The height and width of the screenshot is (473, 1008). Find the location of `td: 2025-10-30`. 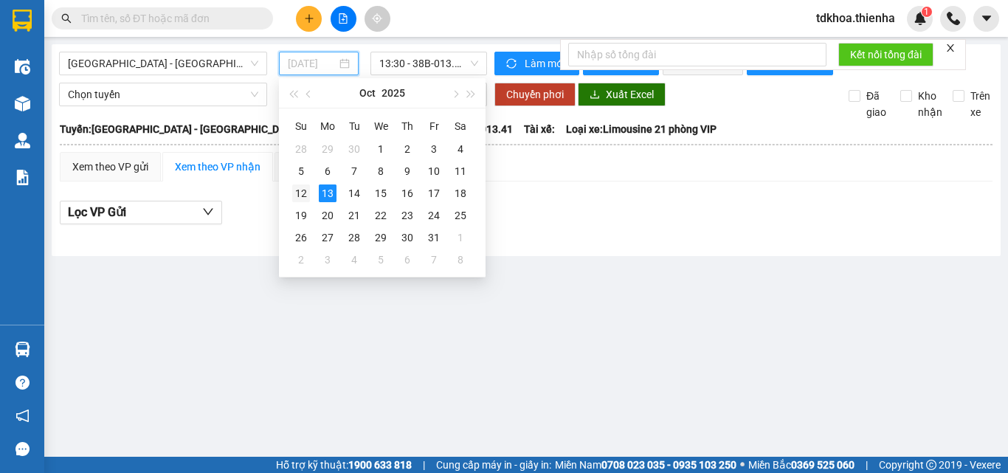

td: 2025-10-30 is located at coordinates (407, 238).